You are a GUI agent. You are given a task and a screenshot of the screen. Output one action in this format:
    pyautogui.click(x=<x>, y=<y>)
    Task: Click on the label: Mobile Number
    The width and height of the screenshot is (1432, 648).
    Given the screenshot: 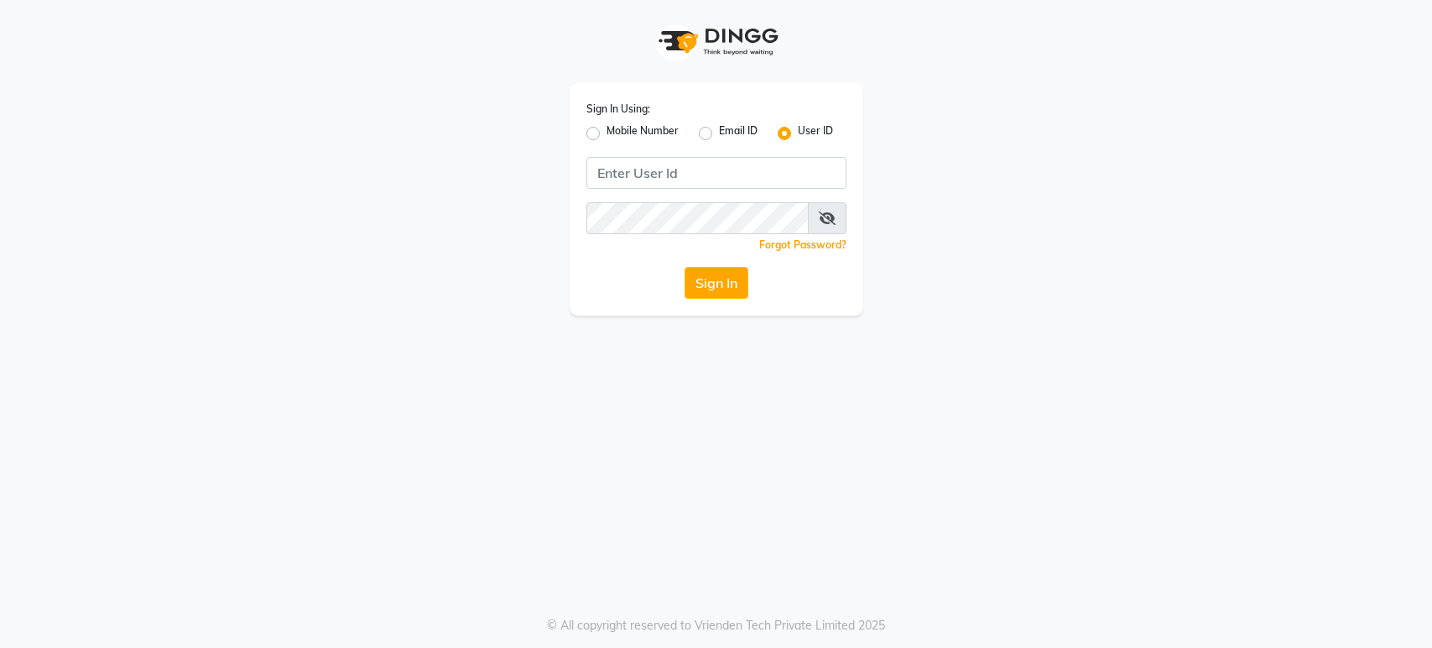 What is the action you would take?
    pyautogui.click(x=643, y=133)
    